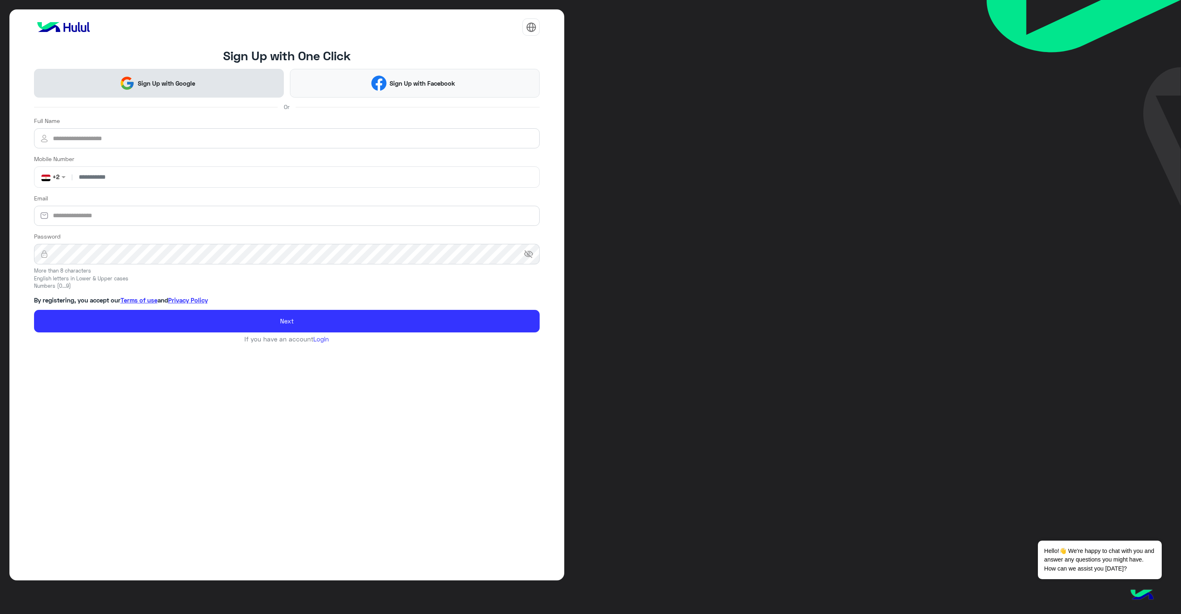 Image resolution: width=1181 pixels, height=614 pixels. Describe the element at coordinates (47, 121) in the screenshot. I see `label: Full Name` at that location.